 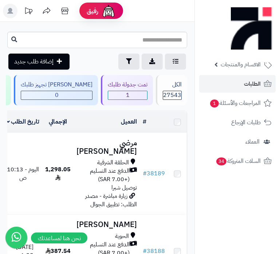 What do you see at coordinates (108, 11) in the screenshot?
I see `img: ai-face.png` at bounding box center [108, 11].